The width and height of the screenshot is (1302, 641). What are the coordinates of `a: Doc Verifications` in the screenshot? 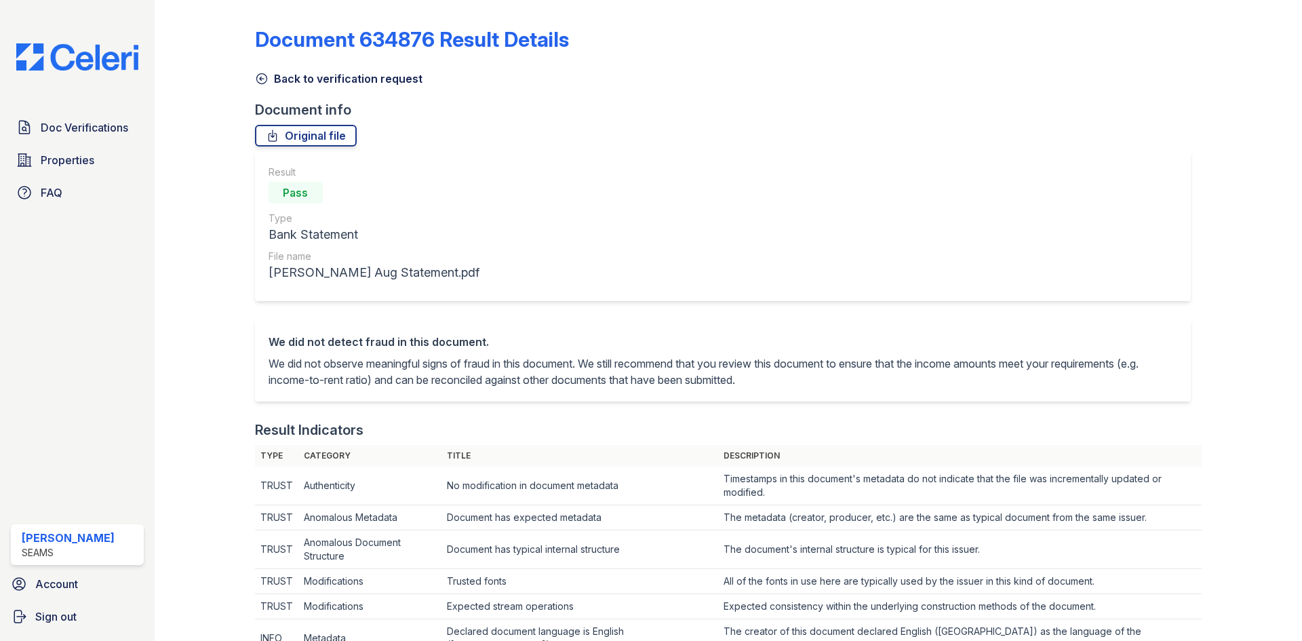 It's located at (77, 127).